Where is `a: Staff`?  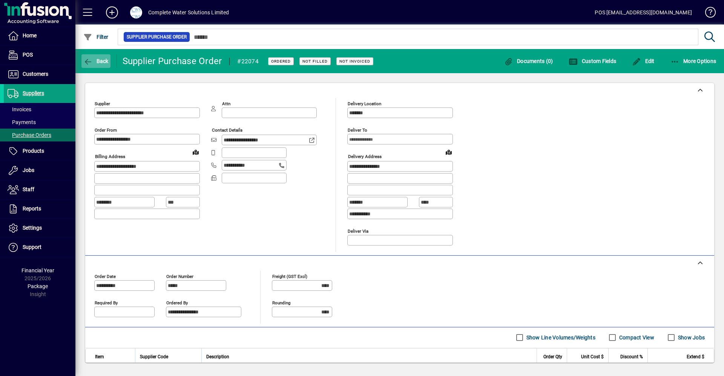
a: Staff is located at coordinates (40, 190).